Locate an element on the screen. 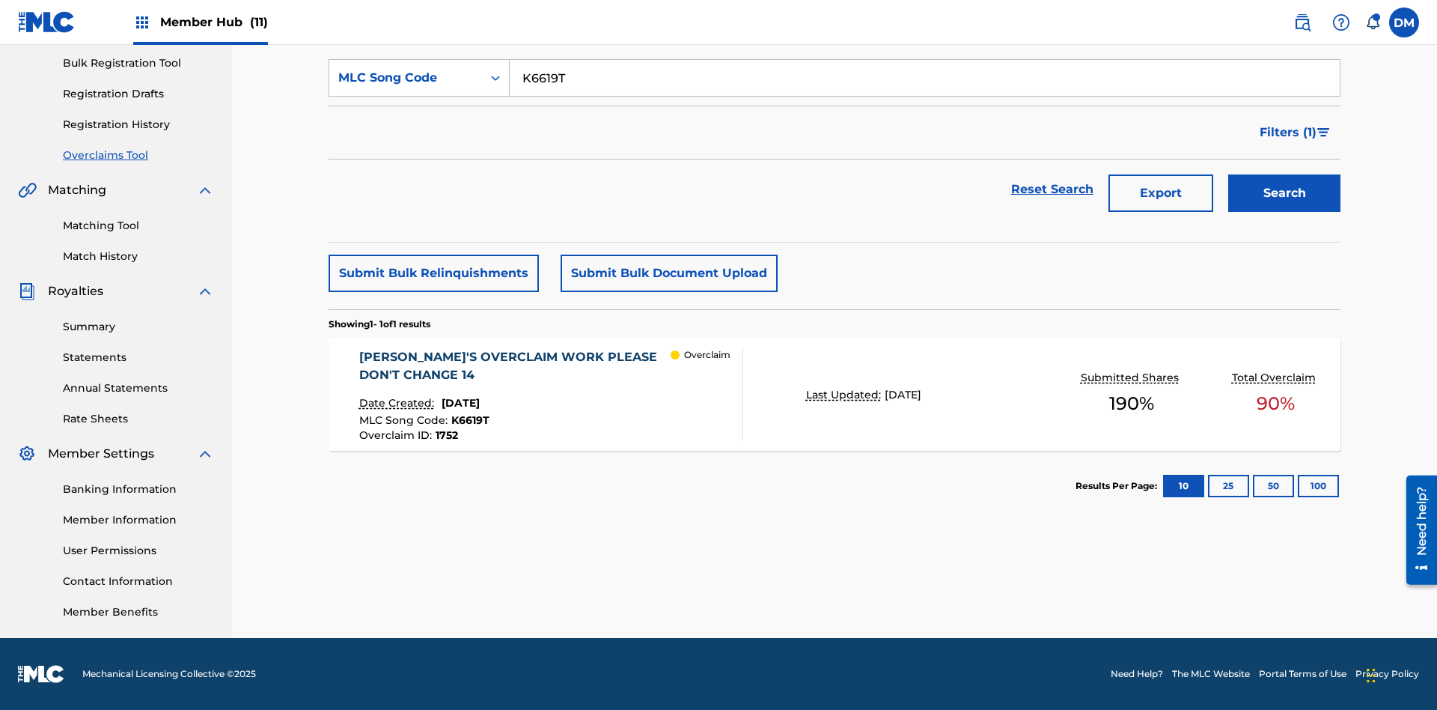 Image resolution: width=1437 pixels, height=710 pixels. button: 25 is located at coordinates (1228, 486).